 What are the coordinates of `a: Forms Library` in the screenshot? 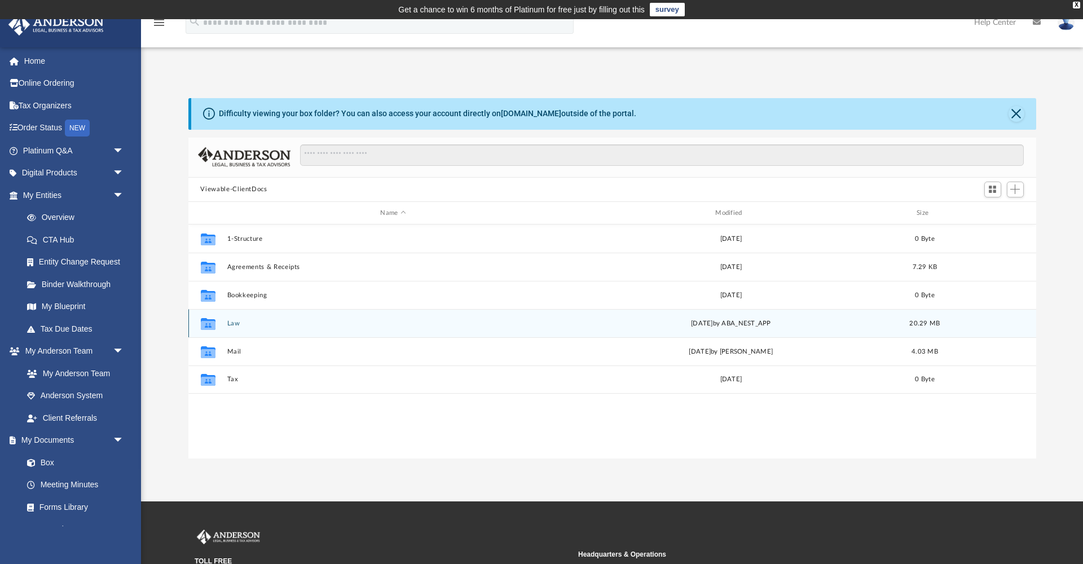 It's located at (73, 507).